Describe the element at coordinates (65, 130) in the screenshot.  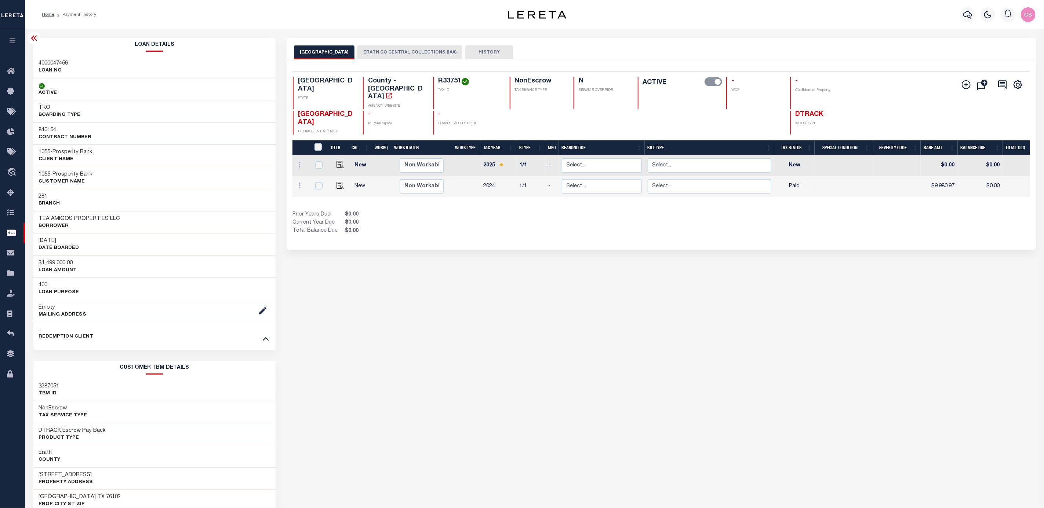
I see `h3: 840154` at that location.